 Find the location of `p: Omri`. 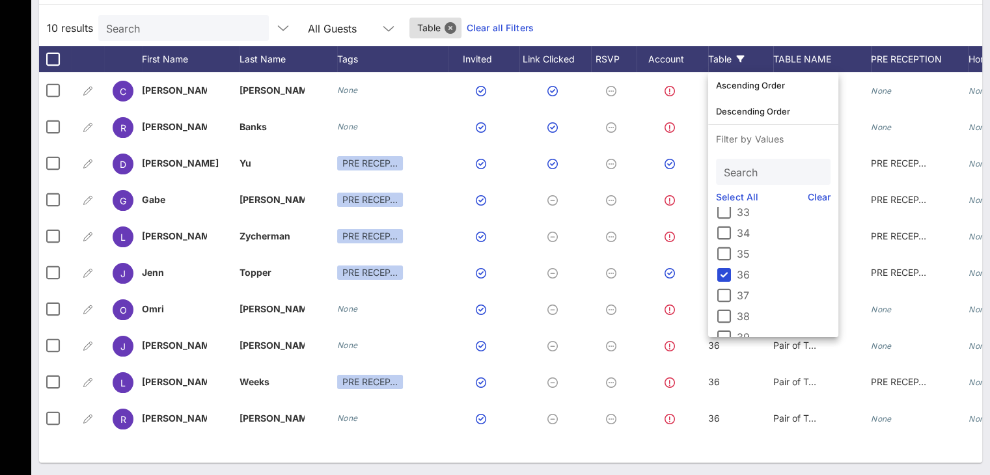

p: Omri is located at coordinates (174, 309).